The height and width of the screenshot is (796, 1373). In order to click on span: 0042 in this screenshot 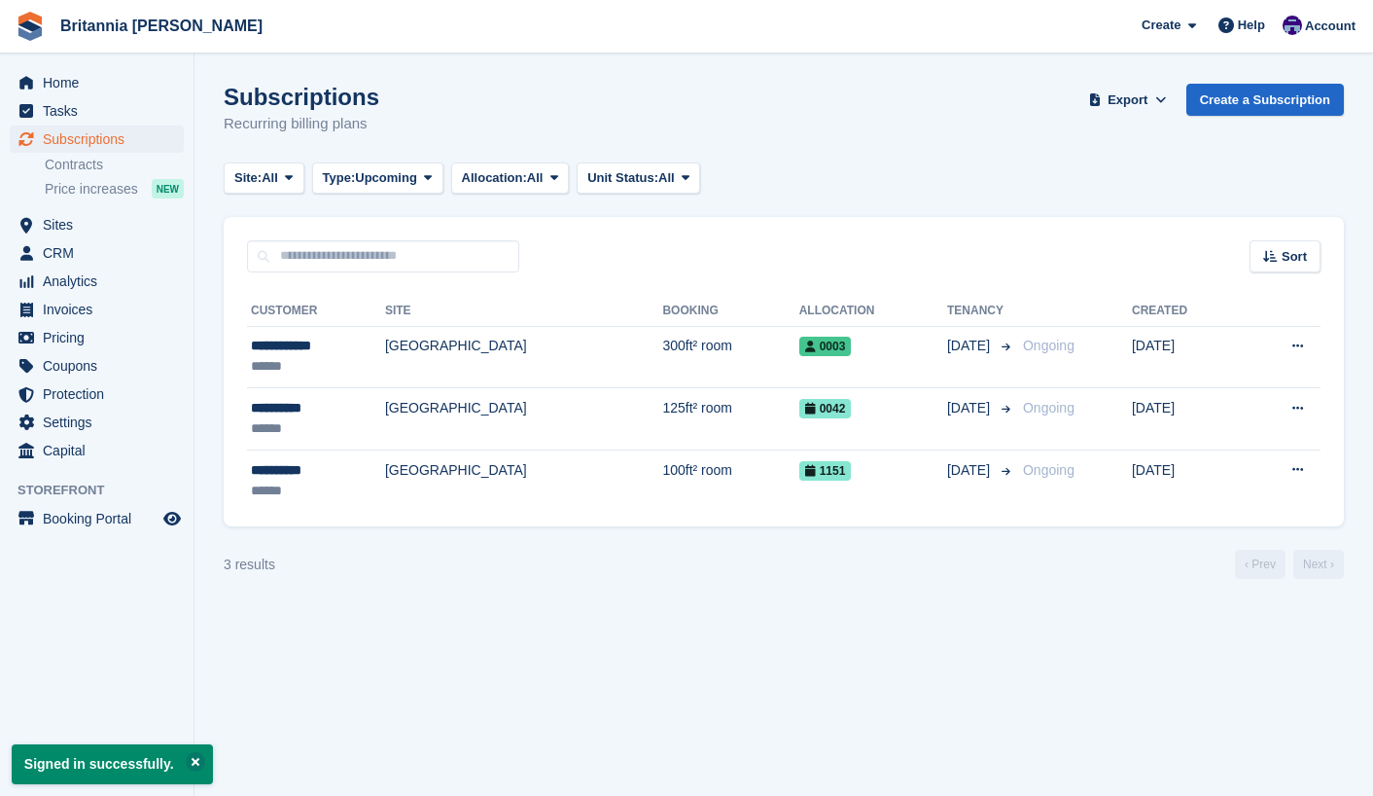, I will do `click(826, 409)`.